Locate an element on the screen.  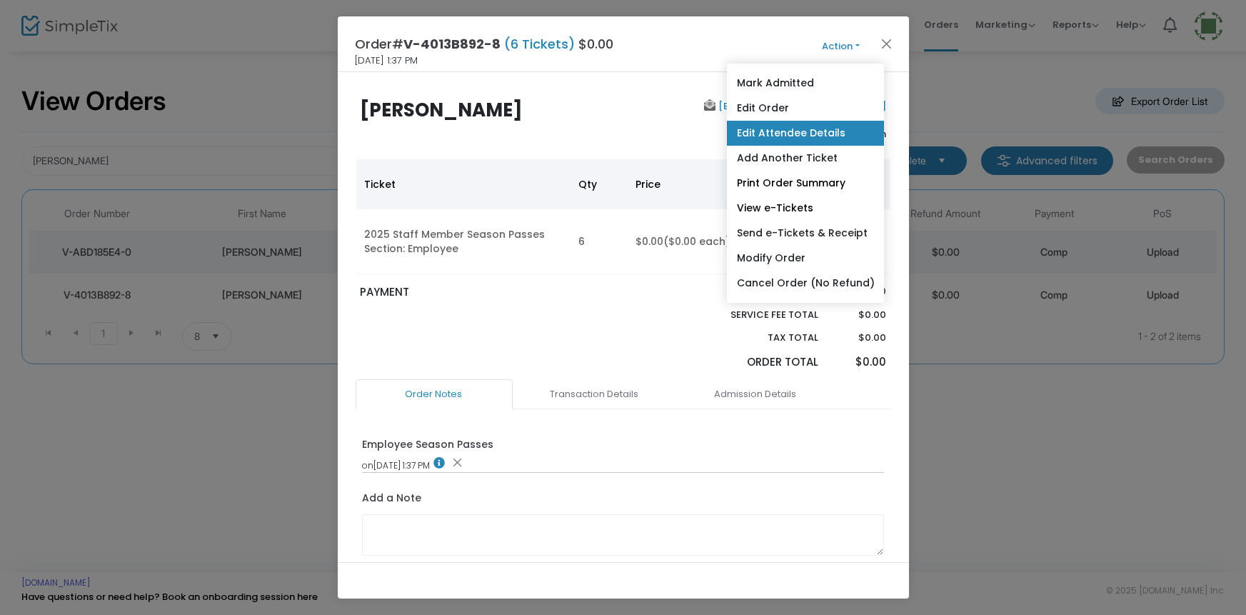
span: ($0.00 each) is located at coordinates (698, 241).